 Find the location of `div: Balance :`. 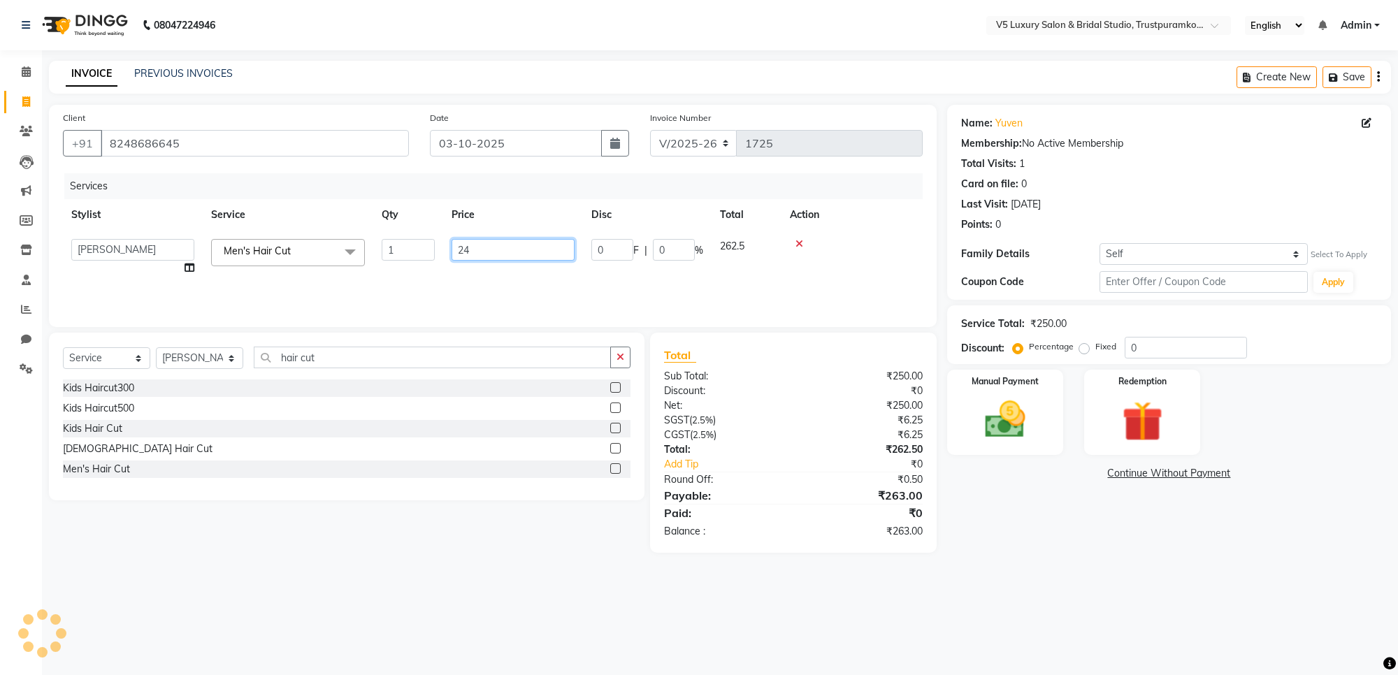

div: Balance : is located at coordinates (723, 531).